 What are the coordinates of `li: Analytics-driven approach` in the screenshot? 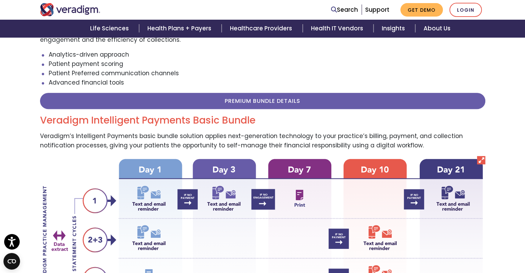 It's located at (267, 55).